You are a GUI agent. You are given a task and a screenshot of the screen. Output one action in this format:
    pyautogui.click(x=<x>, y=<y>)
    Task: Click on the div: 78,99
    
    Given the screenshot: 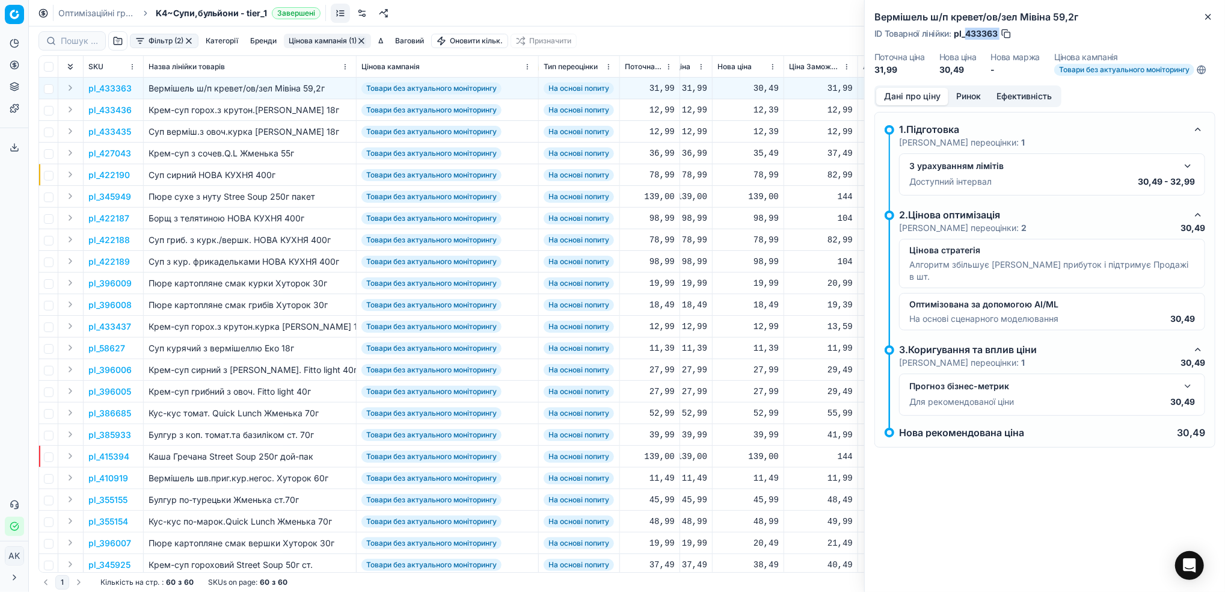 What is the action you would take?
    pyautogui.click(x=650, y=240)
    